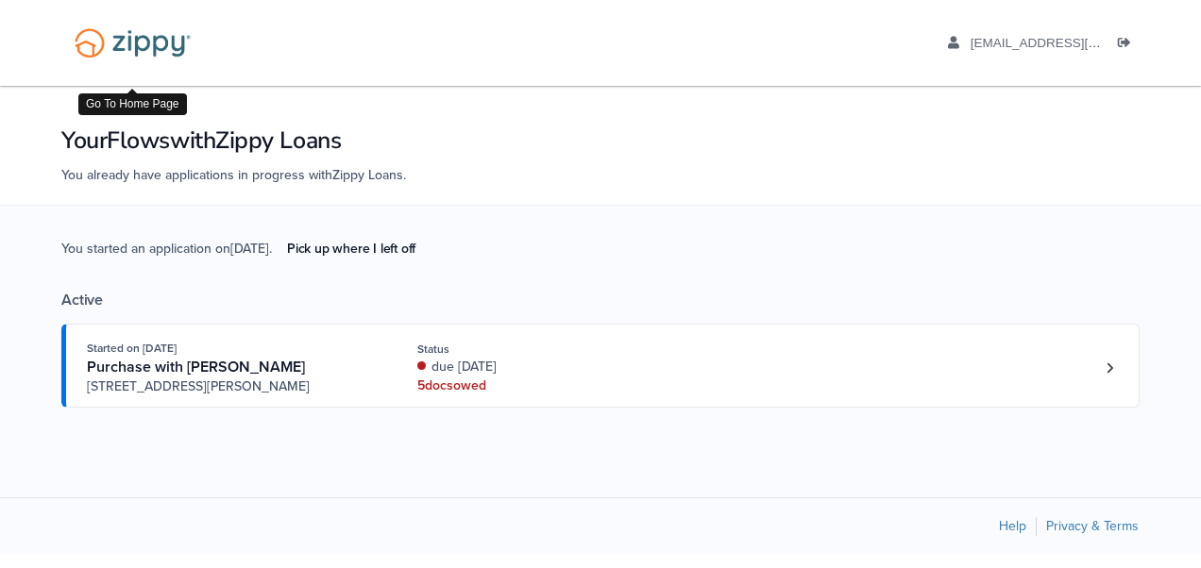  I want to click on a: Log out, so click(1128, 45).